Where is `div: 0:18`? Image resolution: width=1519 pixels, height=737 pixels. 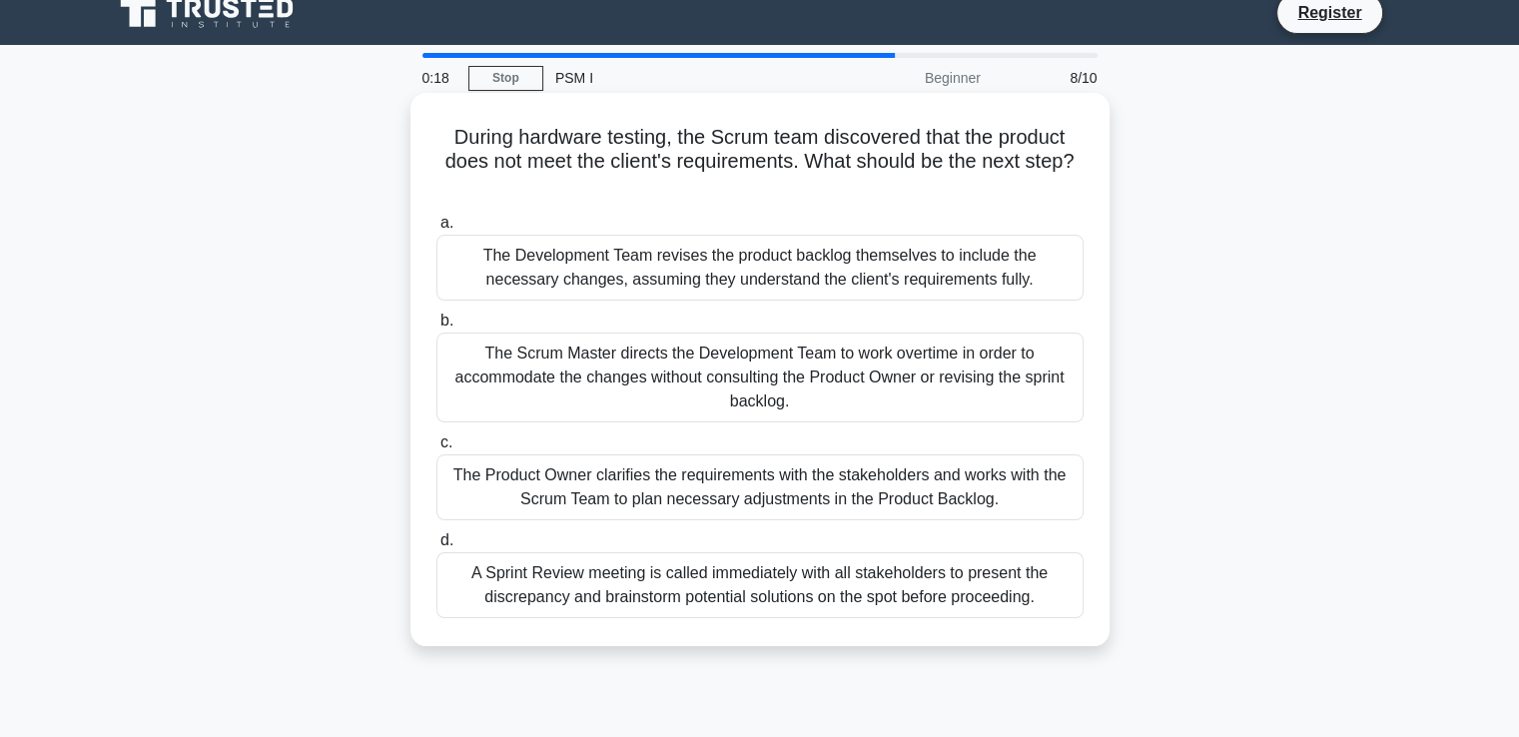 div: 0:18 is located at coordinates (439, 78).